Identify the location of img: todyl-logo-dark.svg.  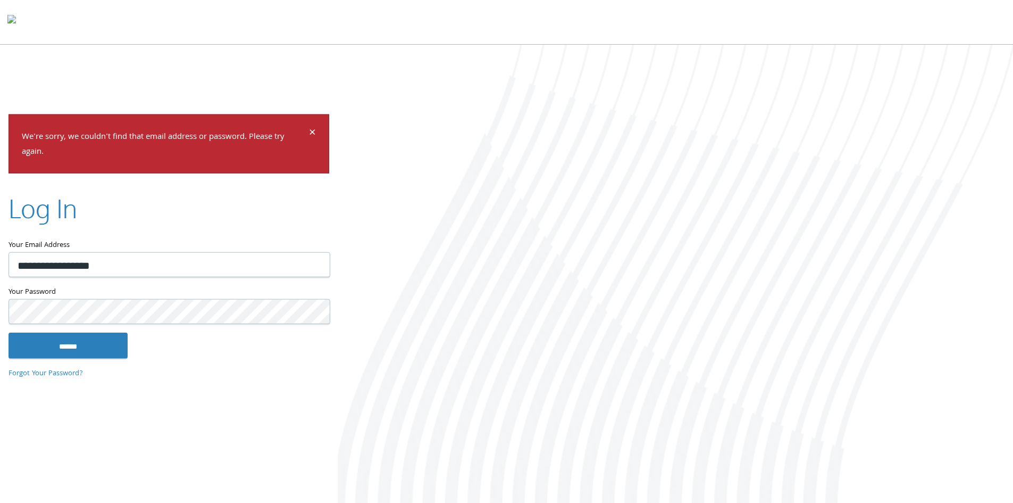
(12, 22).